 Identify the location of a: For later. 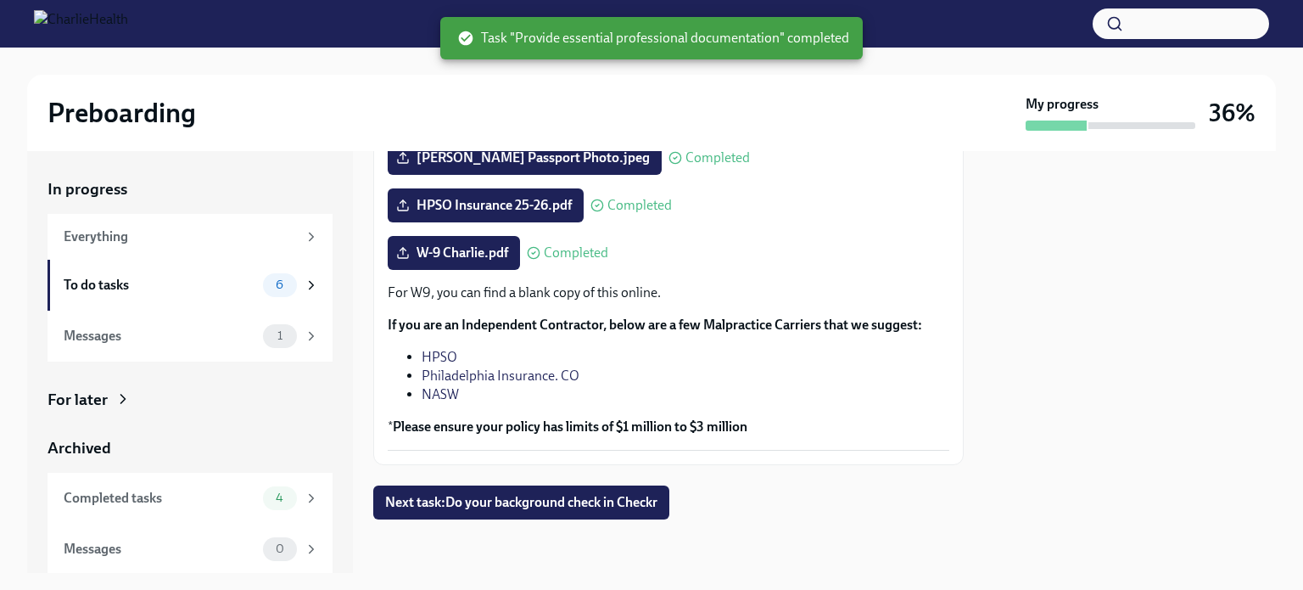
(190, 400).